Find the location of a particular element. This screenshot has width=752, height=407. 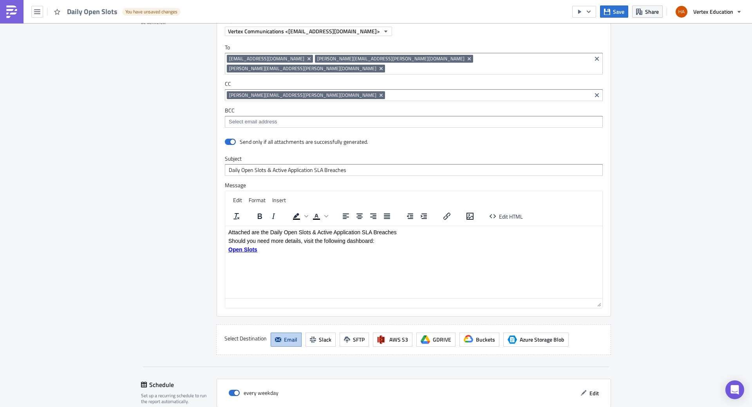

button: Align center is located at coordinates (359, 216).